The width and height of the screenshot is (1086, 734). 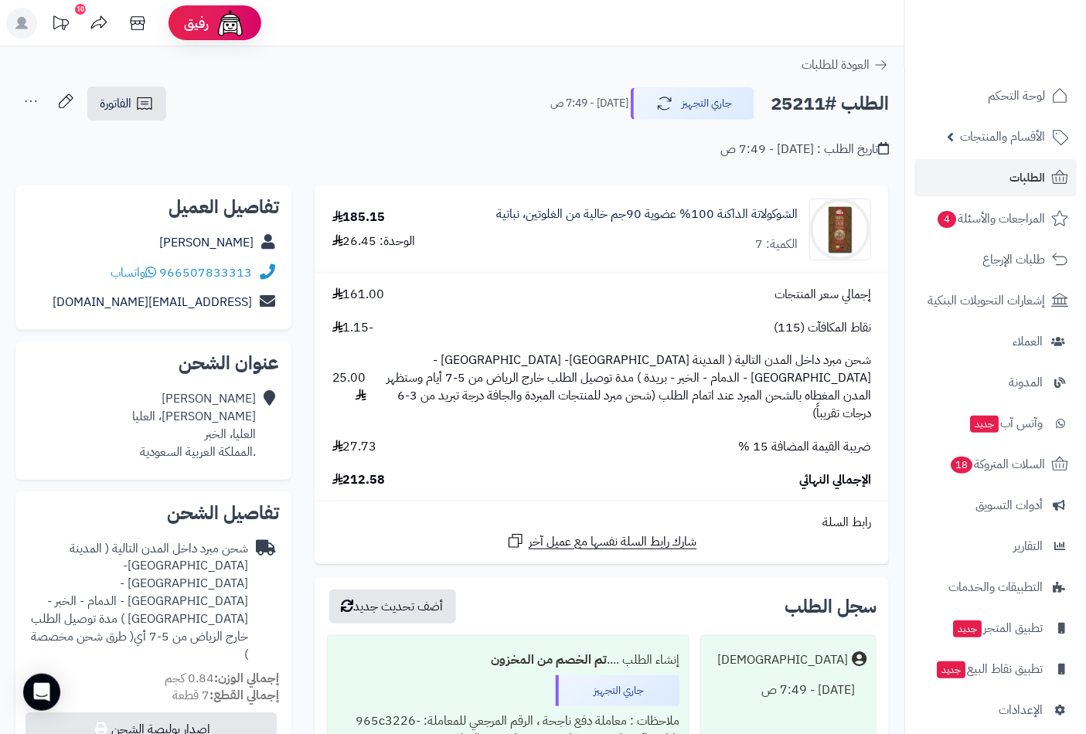 What do you see at coordinates (962, 465) in the screenshot?
I see `span: 18` at bounding box center [962, 465].